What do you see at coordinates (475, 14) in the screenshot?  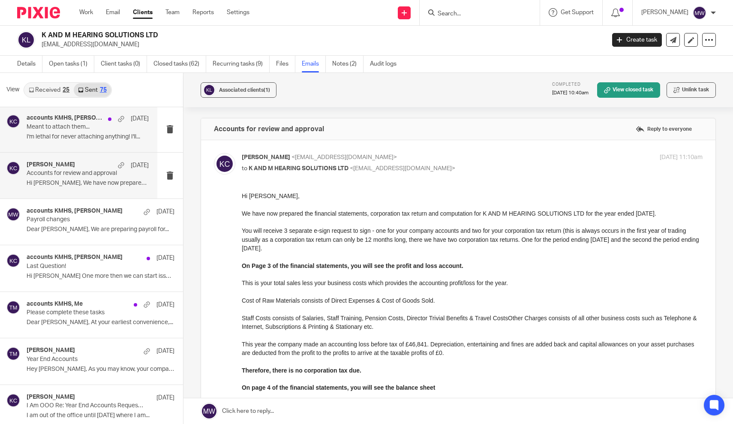 I see `input: Search` at bounding box center [475, 14].